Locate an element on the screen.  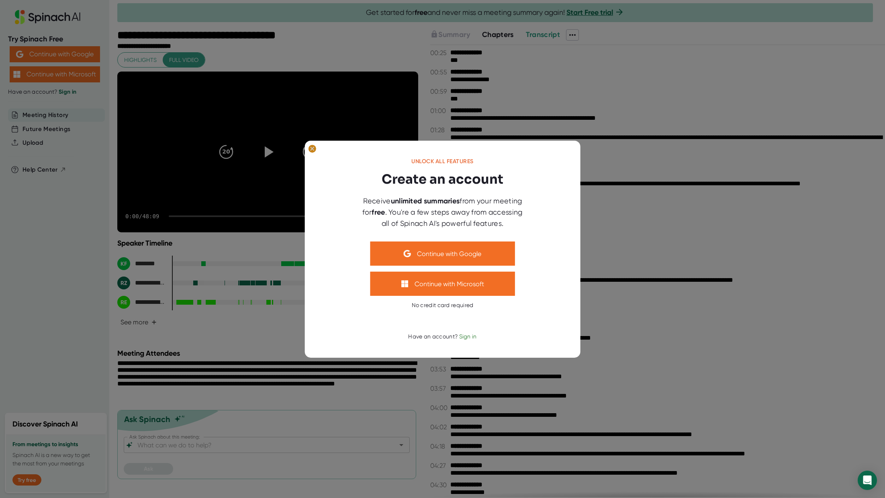
div: Open Intercom Messenger is located at coordinates (868, 480).